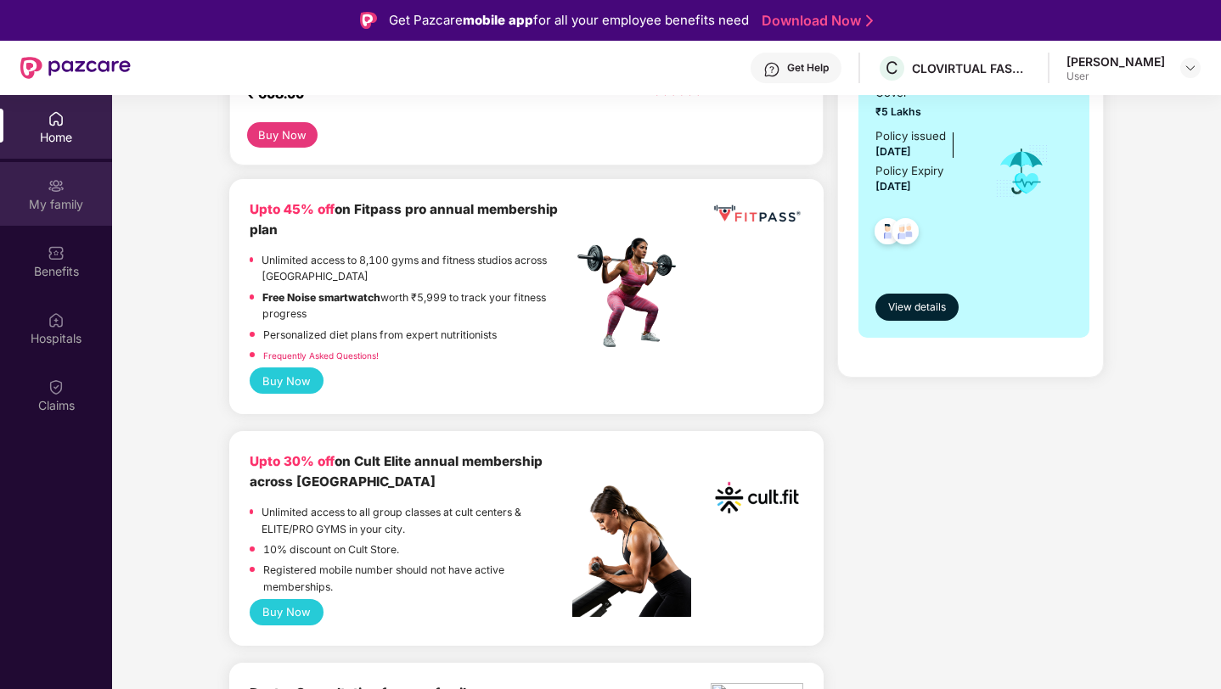 The height and width of the screenshot is (689, 1221). Describe the element at coordinates (917, 307) in the screenshot. I see `span: View details` at that location.